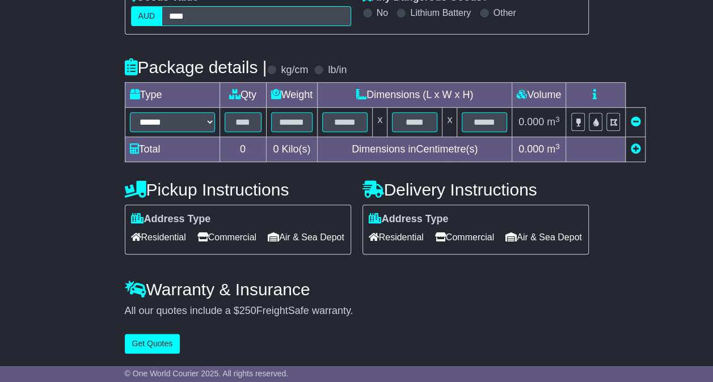 The width and height of the screenshot is (713, 382). I want to click on h4: Warranty & Insurance, so click(357, 289).